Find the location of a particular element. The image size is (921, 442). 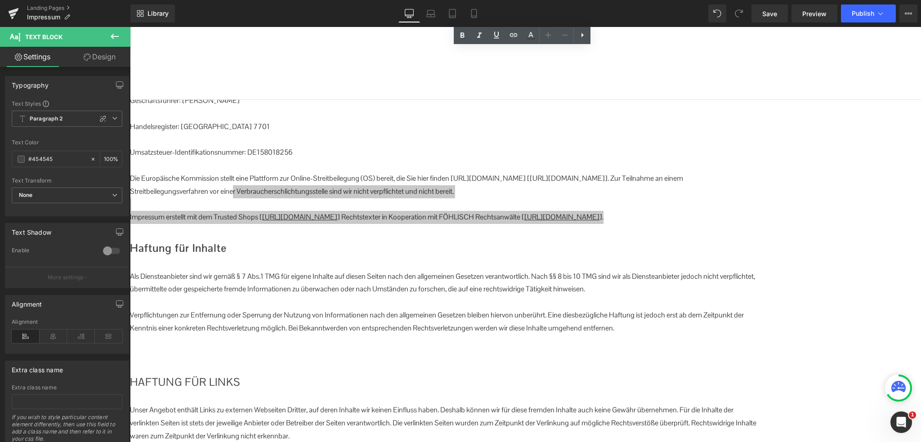

div: Typography is located at coordinates (30, 83).